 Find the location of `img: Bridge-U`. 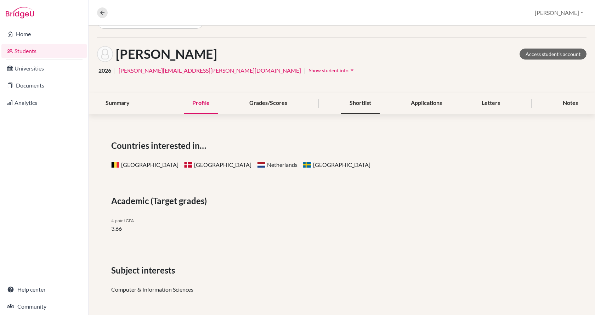

img: Bridge-U is located at coordinates (20, 13).